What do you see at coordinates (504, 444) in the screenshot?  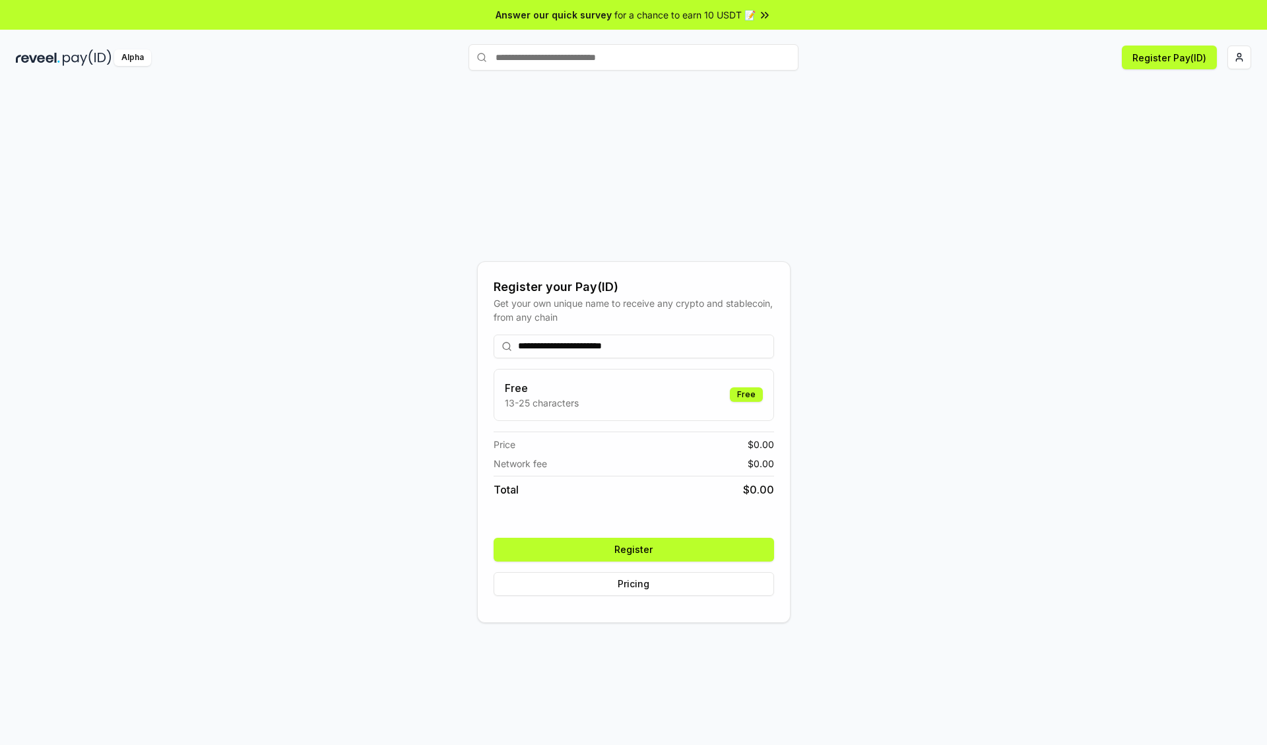 I see `span: Price` at bounding box center [504, 444].